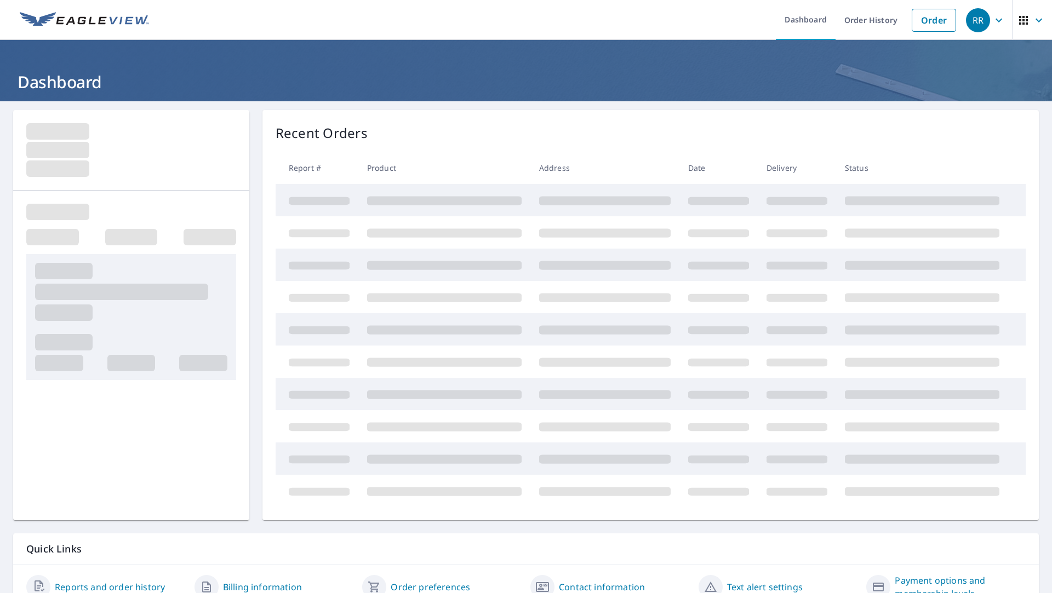 The image size is (1052, 593). I want to click on p: Recent Orders, so click(322, 133).